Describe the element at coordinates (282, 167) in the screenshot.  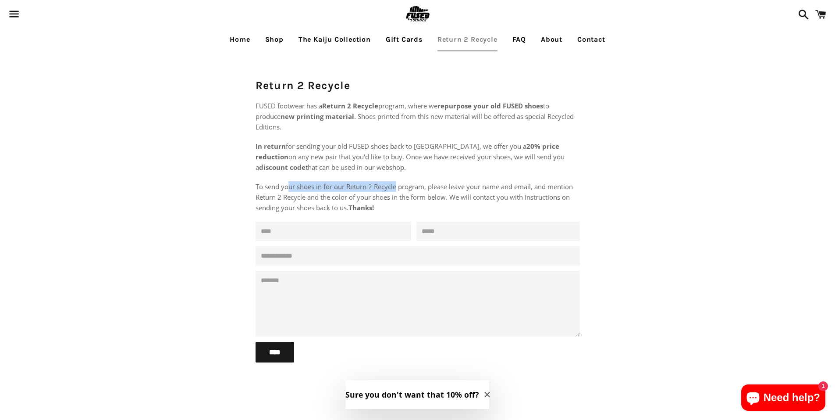
I see `strong: discount code` at that location.